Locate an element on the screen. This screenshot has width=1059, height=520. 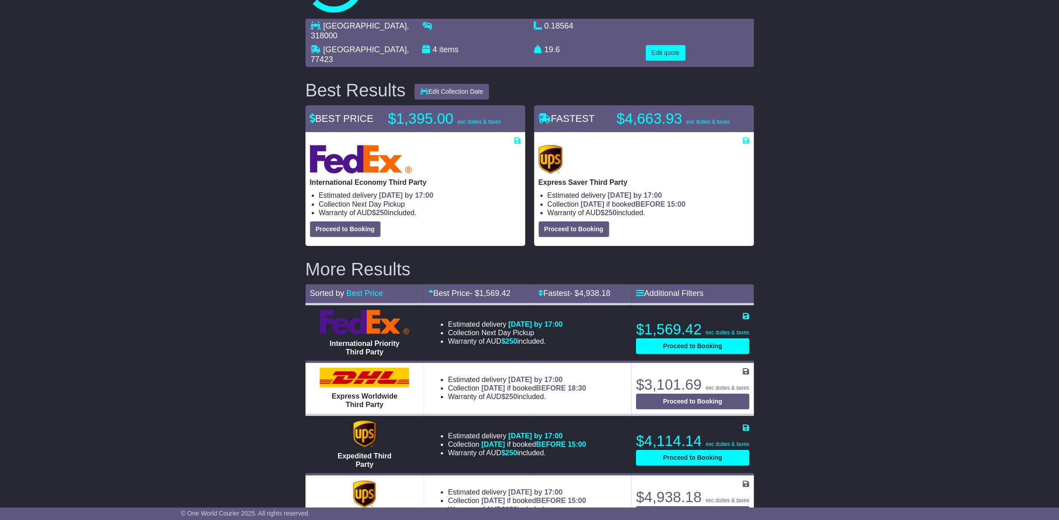
a: Additional Filters is located at coordinates (670, 294).